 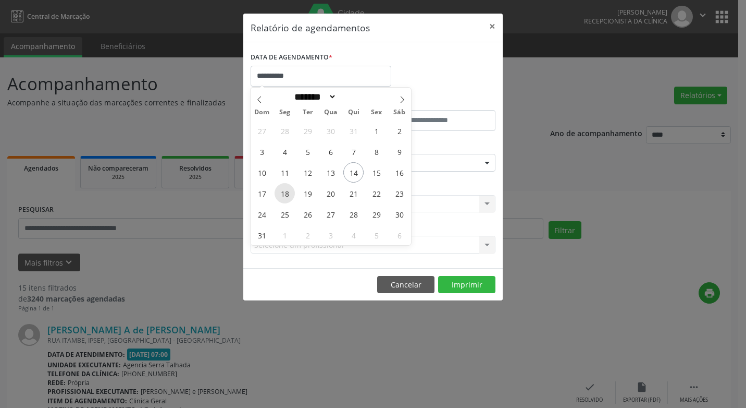 I want to click on span: Agosto 29, 2025, so click(x=376, y=214).